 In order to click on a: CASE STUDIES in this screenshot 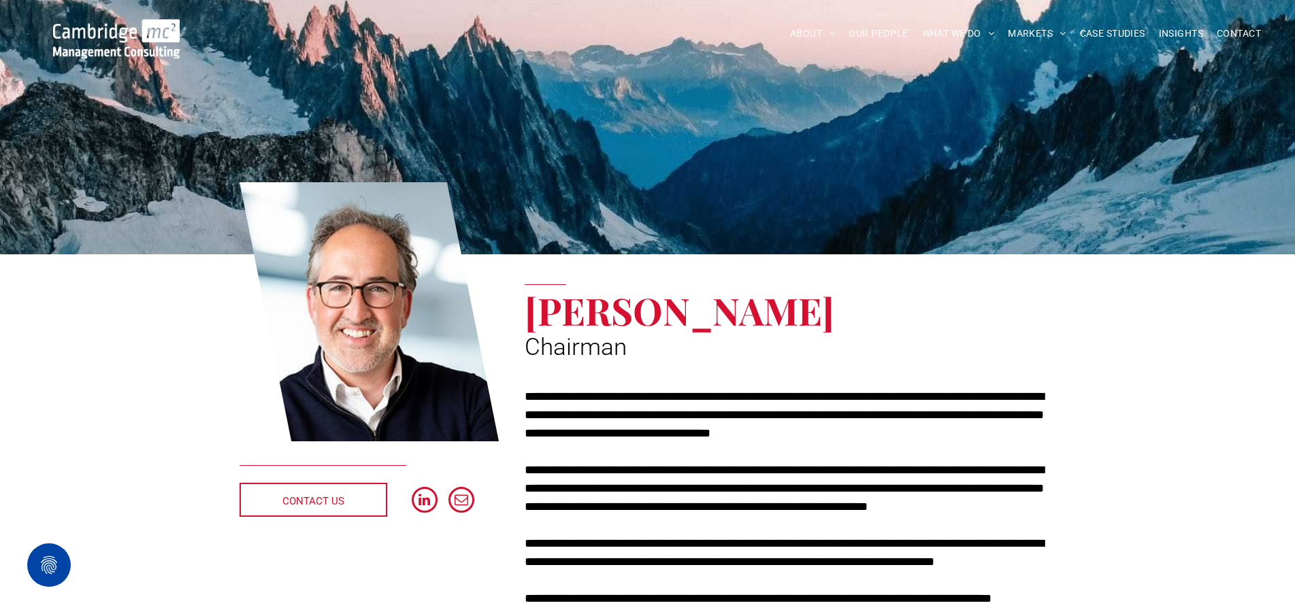, I will do `click(1113, 33)`.